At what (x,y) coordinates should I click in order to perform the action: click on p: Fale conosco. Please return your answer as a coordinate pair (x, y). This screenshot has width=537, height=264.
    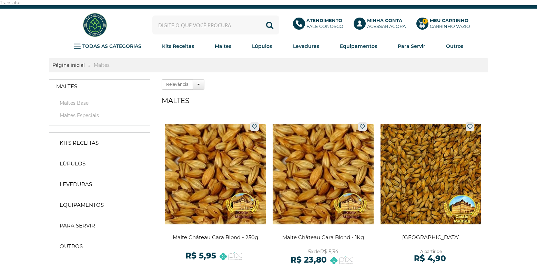
    Looking at the image, I should click on (325, 23).